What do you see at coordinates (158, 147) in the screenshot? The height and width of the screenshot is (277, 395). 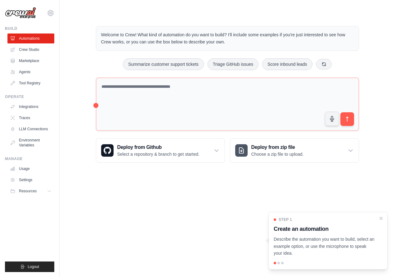 I see `h3: Deploy from Github` at bounding box center [158, 147].